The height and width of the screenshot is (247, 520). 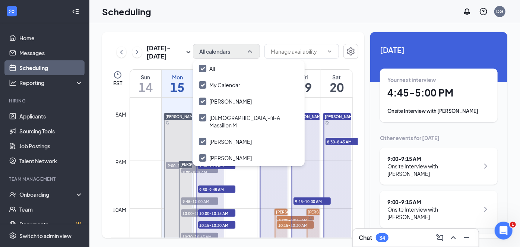 I want to click on svg: UserCheck, so click(x=13, y=194).